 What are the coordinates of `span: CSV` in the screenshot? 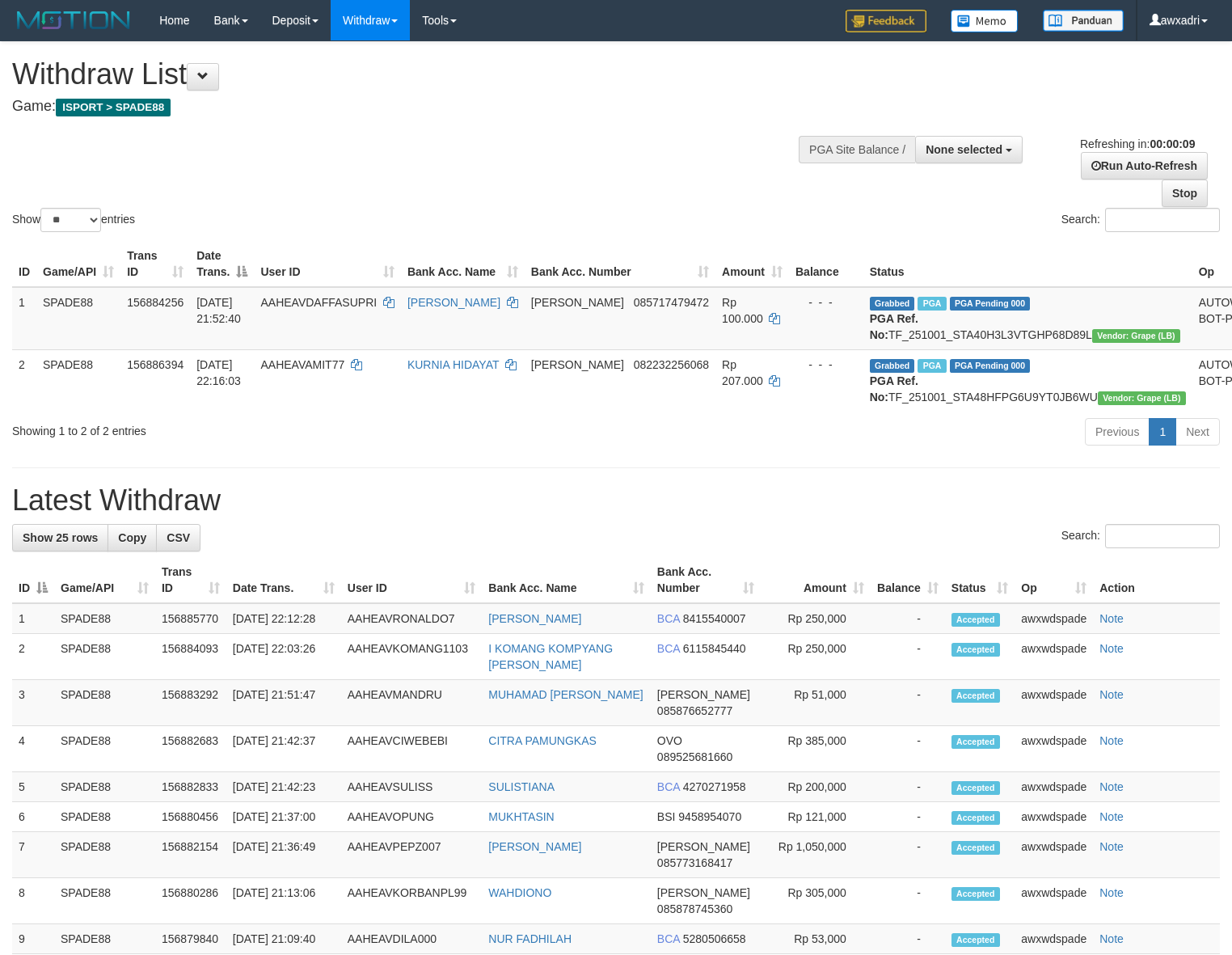 It's located at (178, 537).